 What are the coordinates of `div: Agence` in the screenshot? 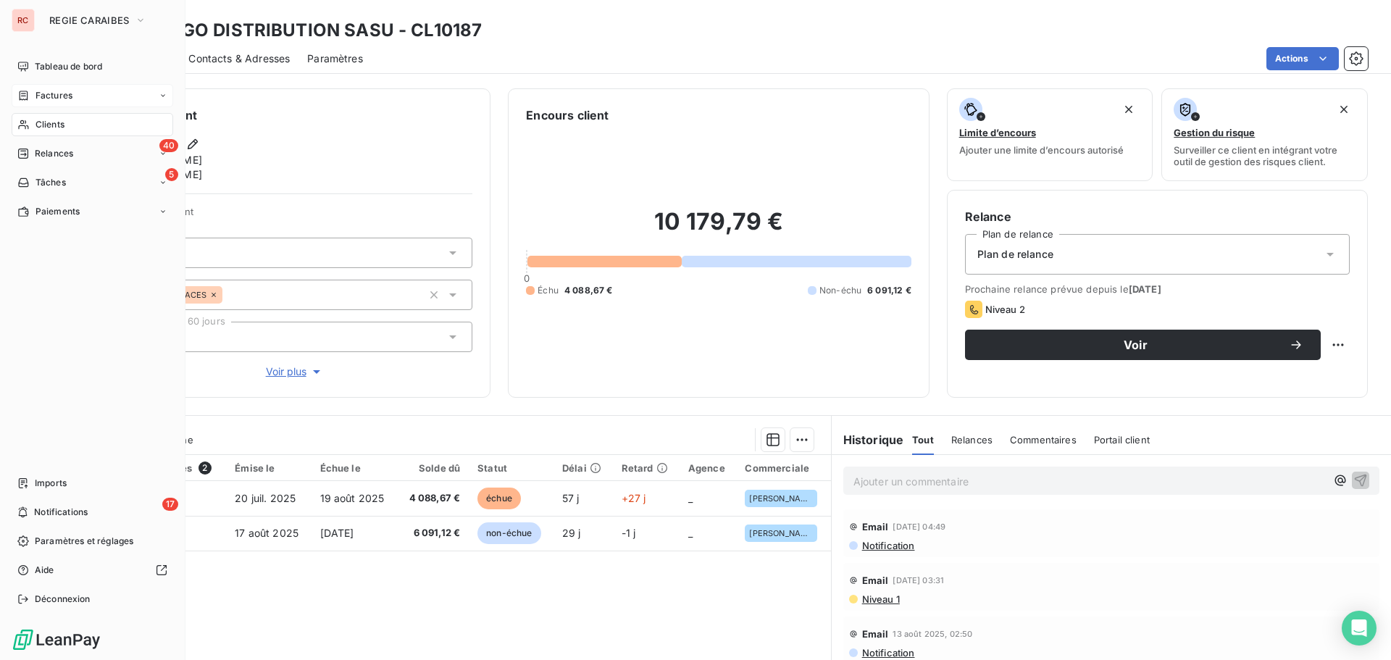 It's located at (708, 468).